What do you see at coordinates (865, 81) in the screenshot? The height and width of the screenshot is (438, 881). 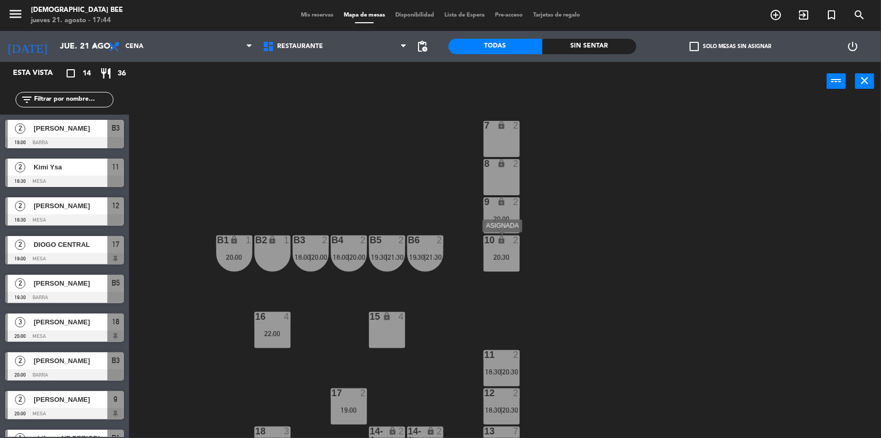 I see `button: close` at bounding box center [865, 81].